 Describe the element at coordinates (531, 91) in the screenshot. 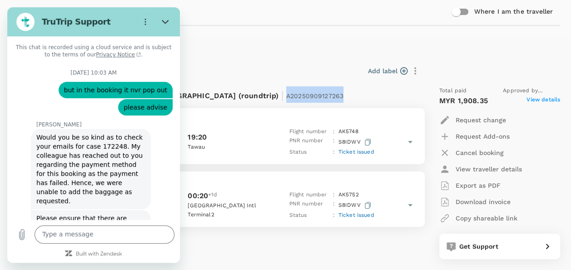

I see `span: Approved by` at that location.